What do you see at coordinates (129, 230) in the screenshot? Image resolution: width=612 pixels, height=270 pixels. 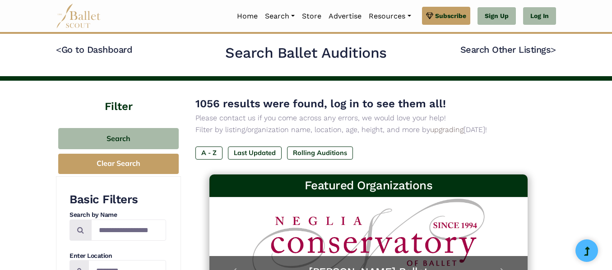 I see `input: Search by names...` at bounding box center [129, 230].